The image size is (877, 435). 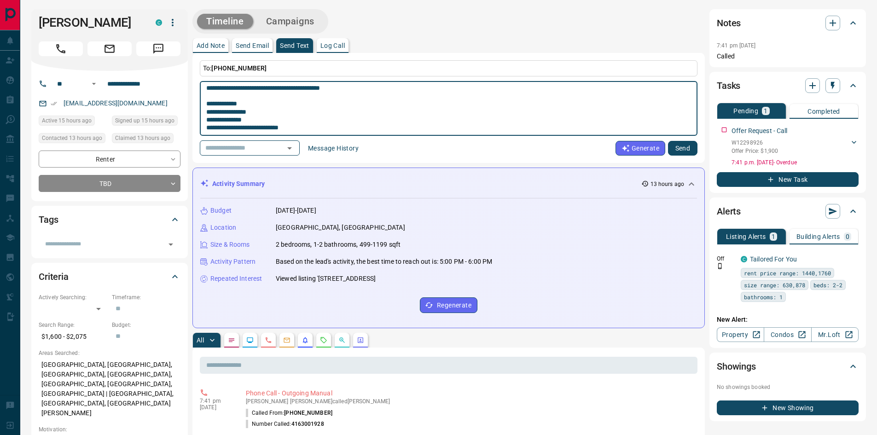 I want to click on span: Contacted 13 hours ago, so click(x=72, y=138).